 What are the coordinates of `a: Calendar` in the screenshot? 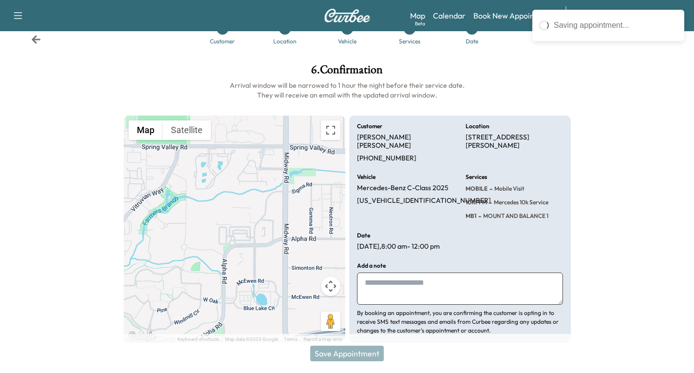 It's located at (449, 16).